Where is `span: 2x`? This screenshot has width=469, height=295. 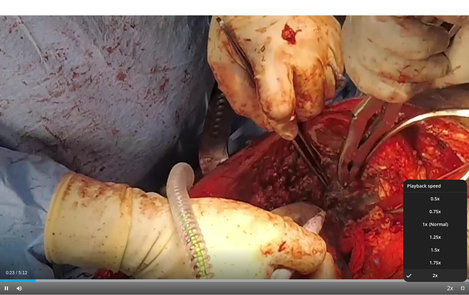
span: 2x is located at coordinates (435, 275).